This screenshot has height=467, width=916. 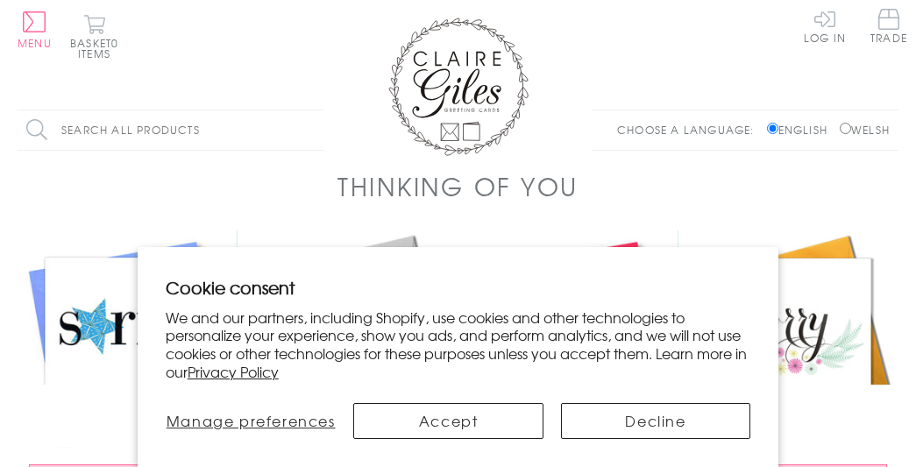 I want to click on span: 0 items, so click(x=98, y=48).